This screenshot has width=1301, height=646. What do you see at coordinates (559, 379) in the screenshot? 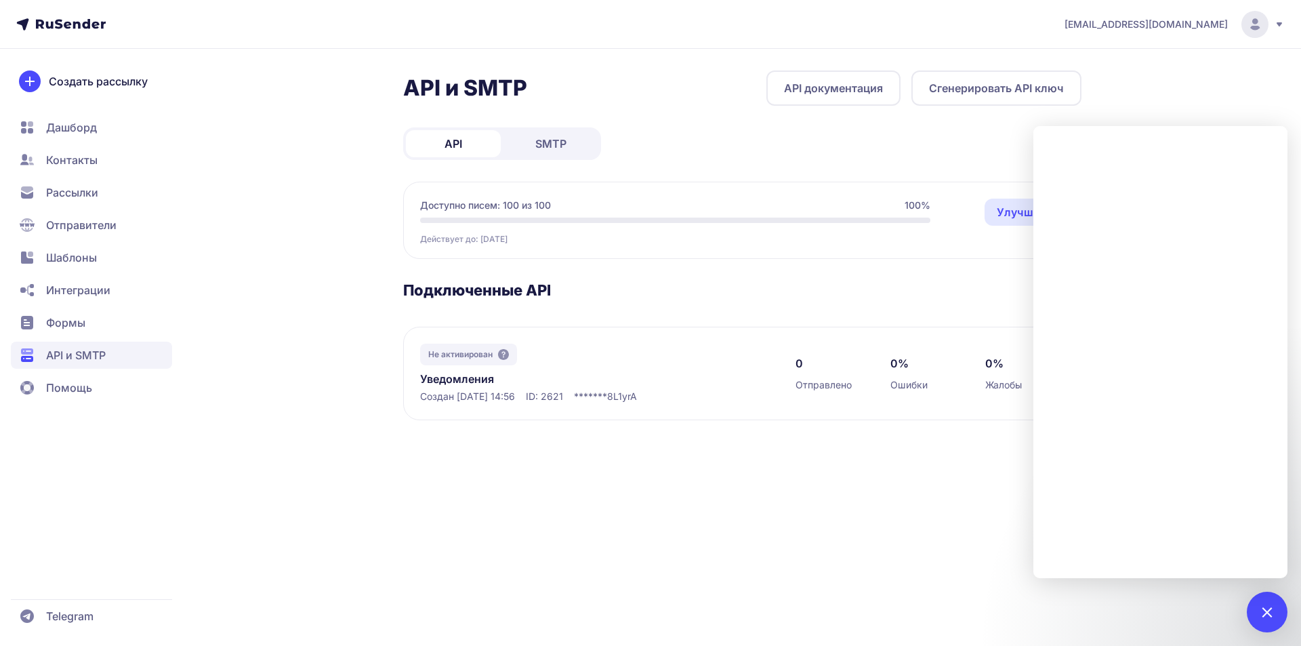
I see `a: Уведомления` at bounding box center [559, 379].